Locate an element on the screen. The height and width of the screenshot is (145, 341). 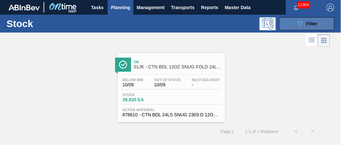
span: 01JK - CTN BDL 12OZ SNUG FOLD 24LS BOT PK is located at coordinates (178, 67).